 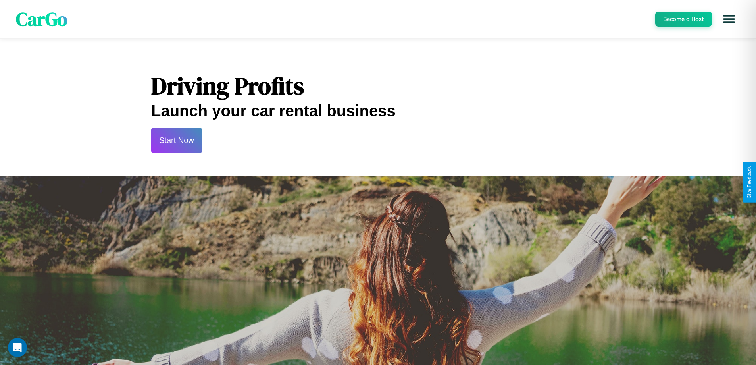 I want to click on div: Open Intercom Messenger, so click(x=17, y=347).